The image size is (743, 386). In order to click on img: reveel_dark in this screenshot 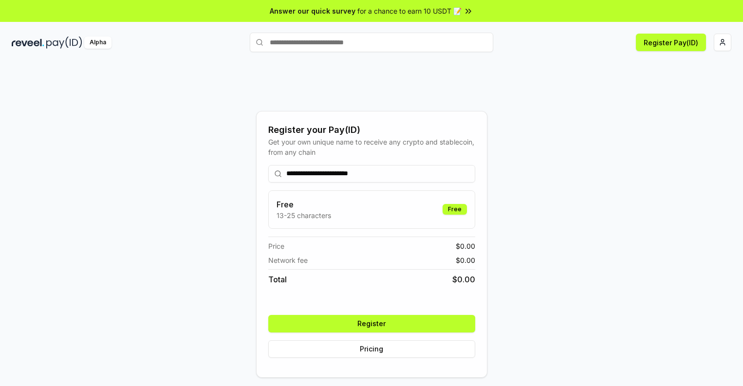, I will do `click(28, 42)`.